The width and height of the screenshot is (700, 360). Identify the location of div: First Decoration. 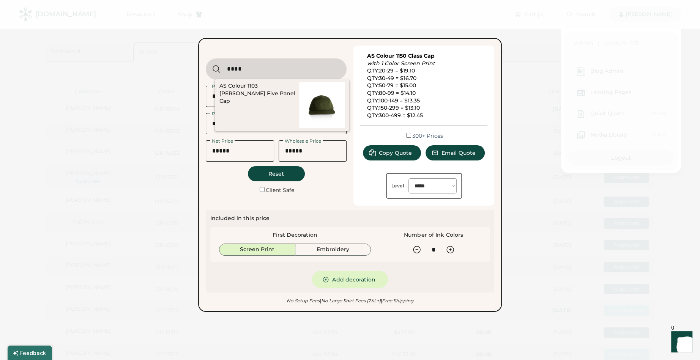
(295, 235).